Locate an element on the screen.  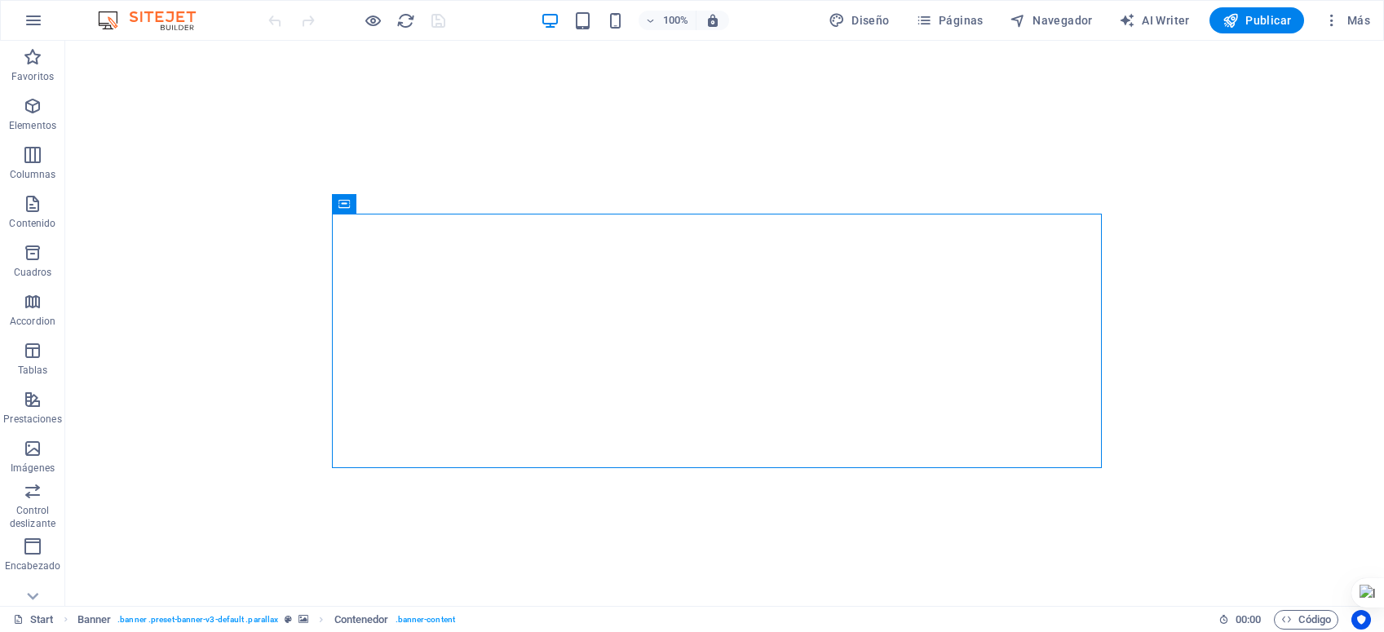
span: Páginas is located at coordinates (949, 20).